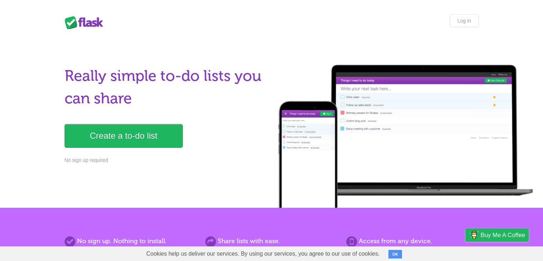 Image resolution: width=543 pixels, height=261 pixels. I want to click on h1: Really simple to-do lists you can share, so click(166, 87).